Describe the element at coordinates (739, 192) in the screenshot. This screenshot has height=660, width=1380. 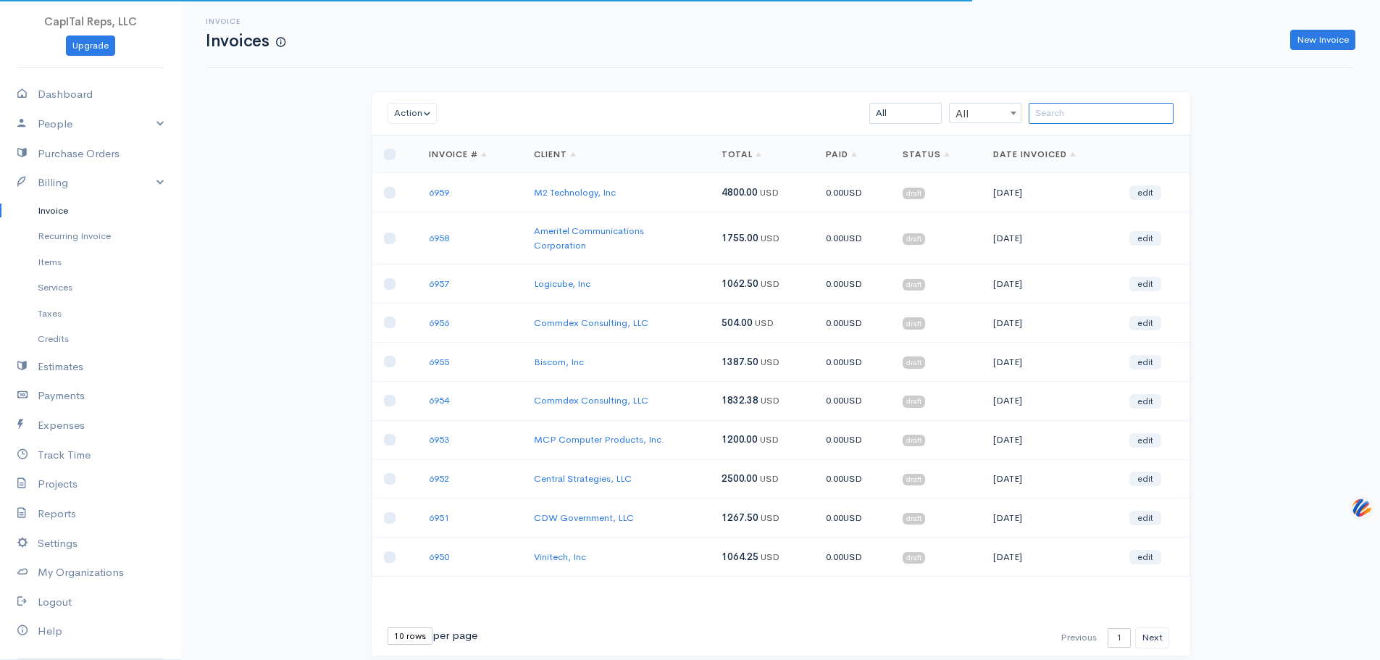
I see `span: 4800.00` at that location.